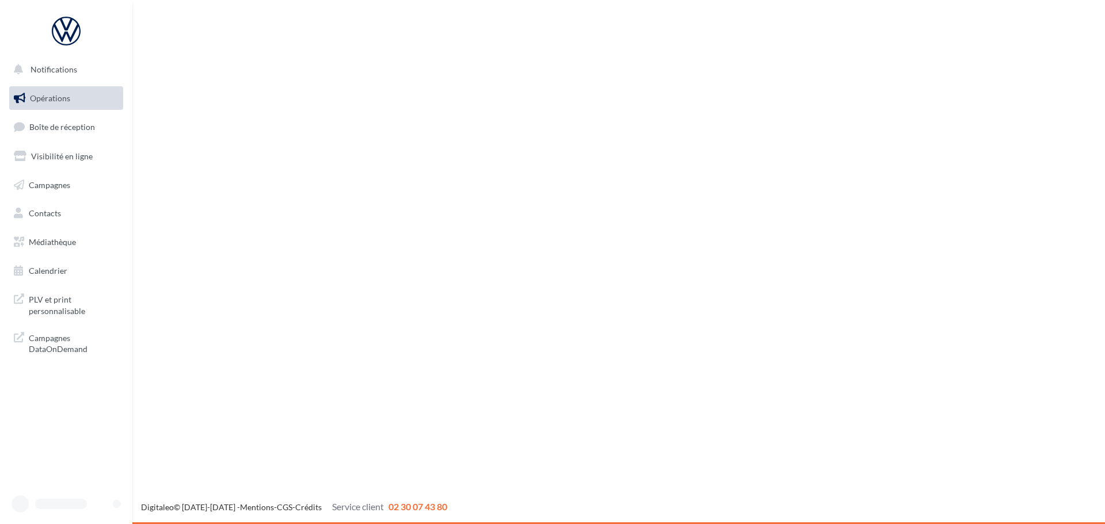  What do you see at coordinates (66, 127) in the screenshot?
I see `a: Boîte de réception` at bounding box center [66, 127].